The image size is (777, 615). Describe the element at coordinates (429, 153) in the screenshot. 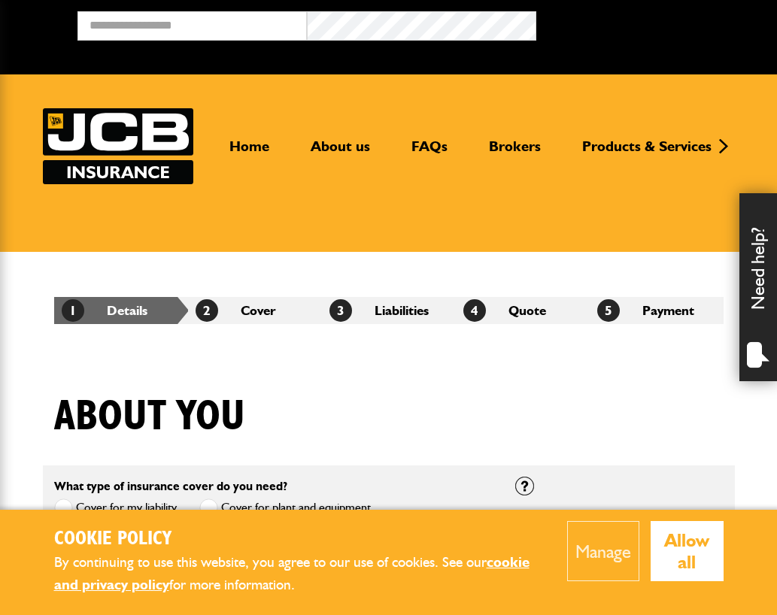

I see `a: FAQs` at that location.